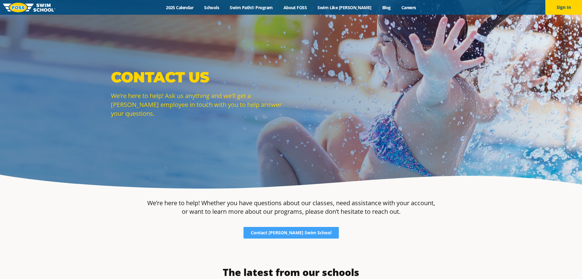 The height and width of the screenshot is (279, 582). I want to click on a: Blog, so click(386, 7).